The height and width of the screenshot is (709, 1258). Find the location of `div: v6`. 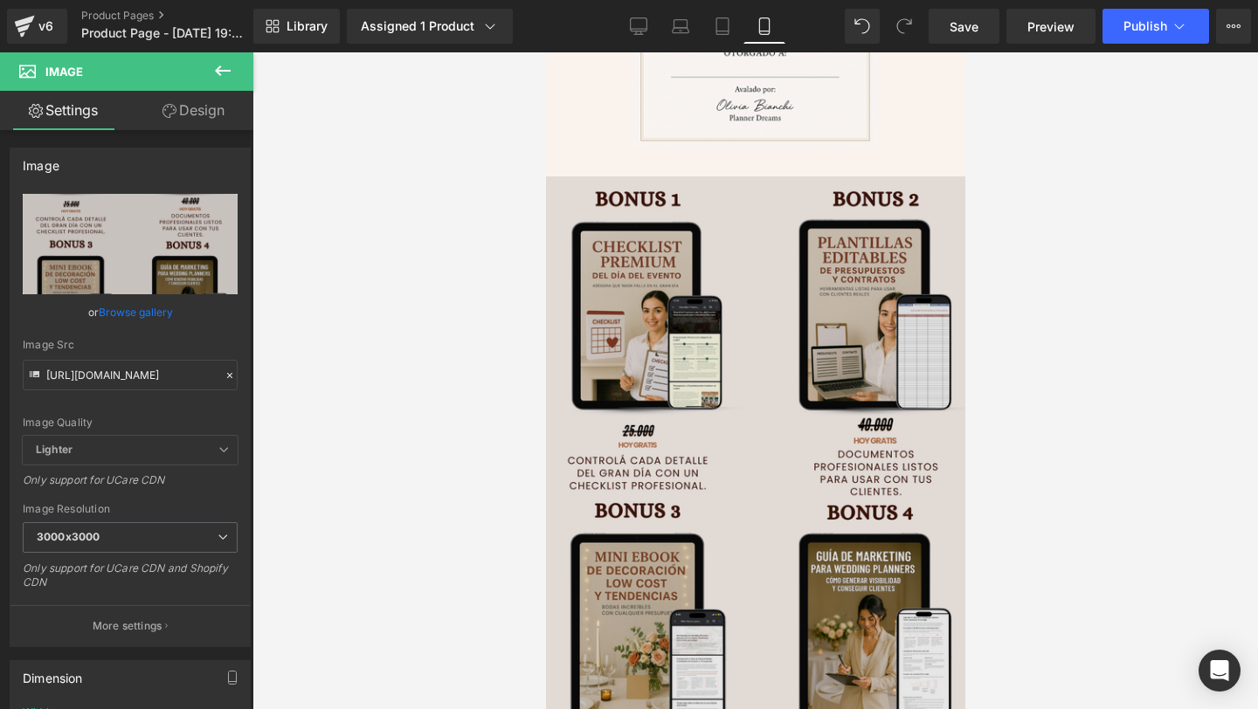

div: v6 is located at coordinates (45, 26).